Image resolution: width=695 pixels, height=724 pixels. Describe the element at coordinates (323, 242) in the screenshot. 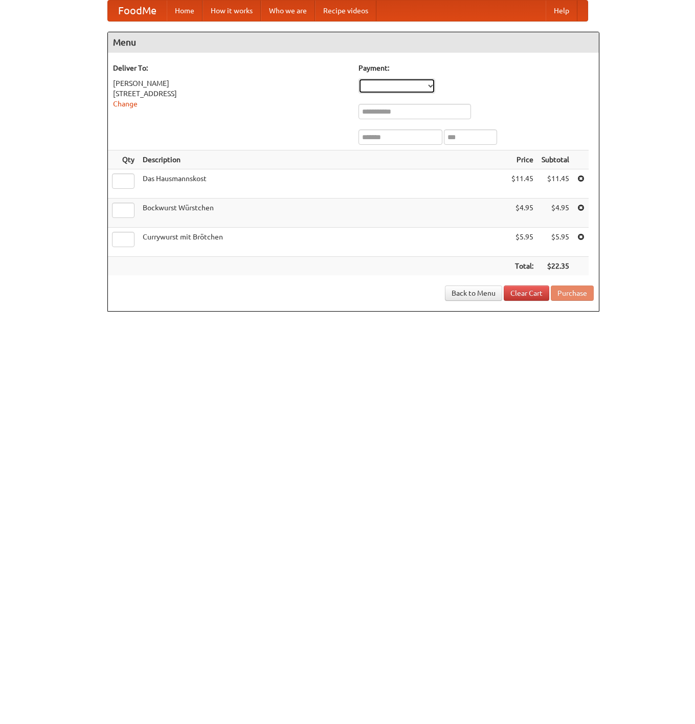

I see `td: Currywurst mit Brötchen` at that location.